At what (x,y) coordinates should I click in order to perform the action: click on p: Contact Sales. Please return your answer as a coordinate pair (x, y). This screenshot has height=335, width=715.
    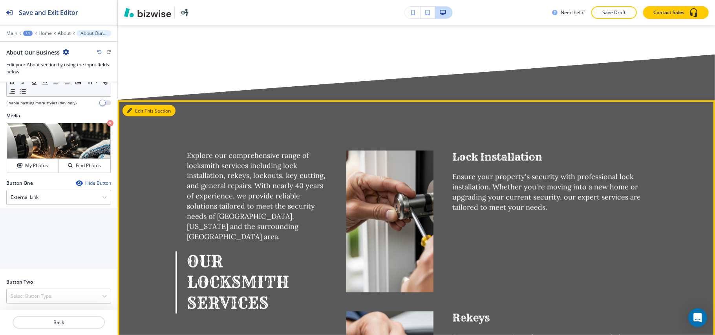
    Looking at the image, I should click on (669, 13).